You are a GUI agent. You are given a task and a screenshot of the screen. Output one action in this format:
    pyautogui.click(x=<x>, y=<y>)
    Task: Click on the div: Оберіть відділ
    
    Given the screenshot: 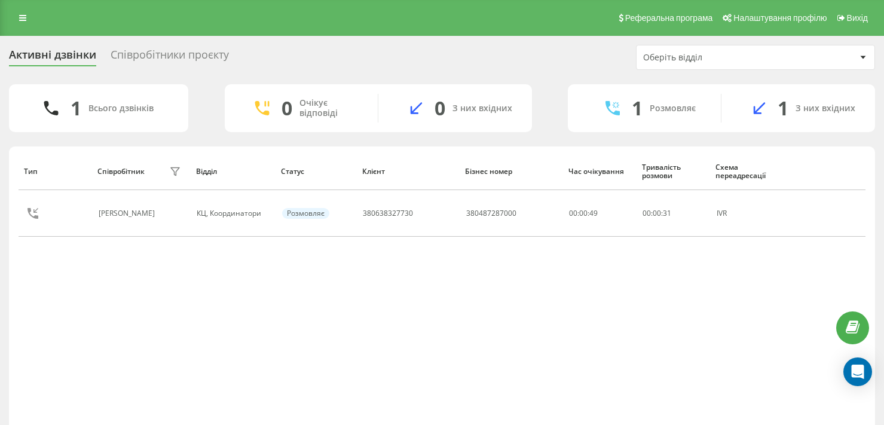 What is the action you would take?
    pyautogui.click(x=714, y=57)
    